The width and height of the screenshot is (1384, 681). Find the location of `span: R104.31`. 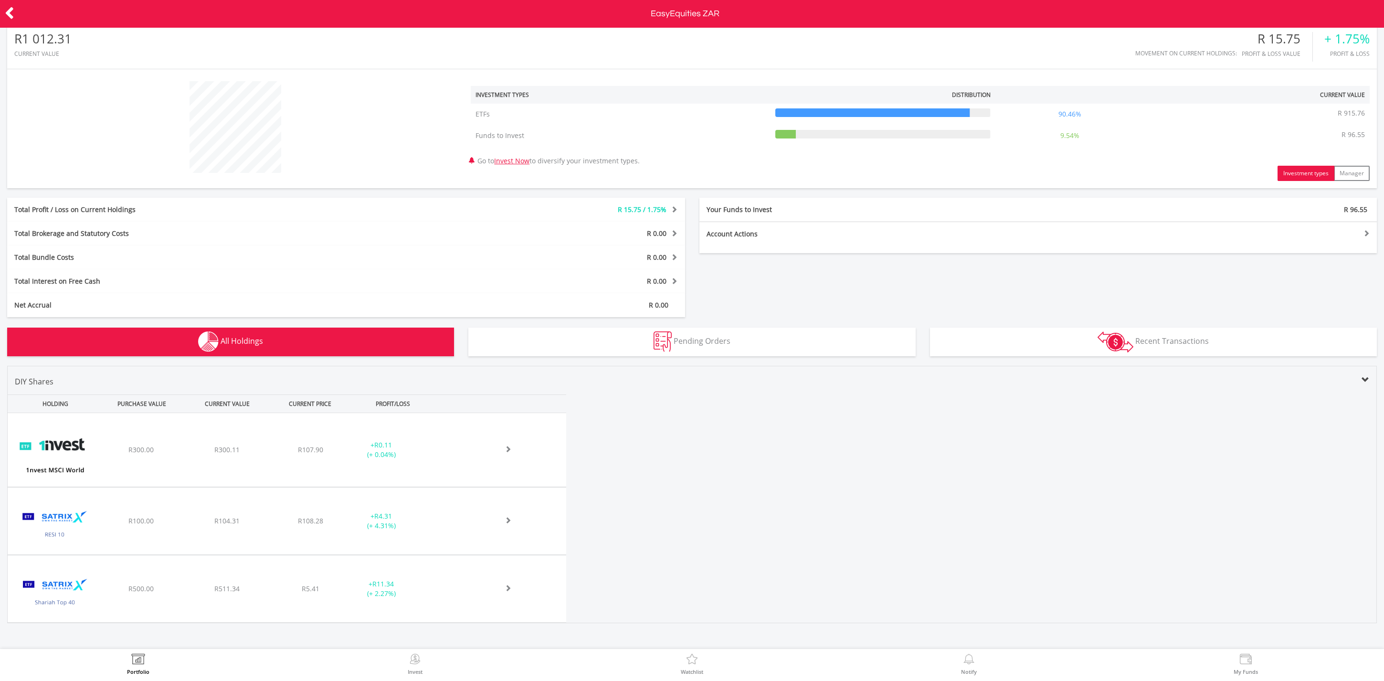

span: R104.31 is located at coordinates (227, 520).